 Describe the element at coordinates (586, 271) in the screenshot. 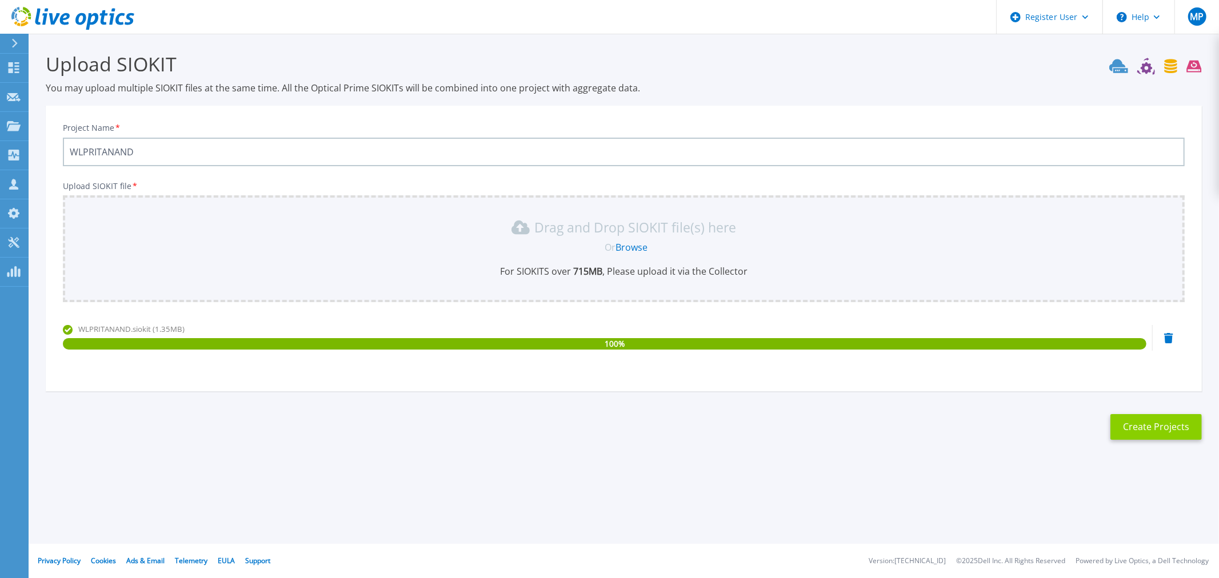

I see `b: 715 MB` at that location.